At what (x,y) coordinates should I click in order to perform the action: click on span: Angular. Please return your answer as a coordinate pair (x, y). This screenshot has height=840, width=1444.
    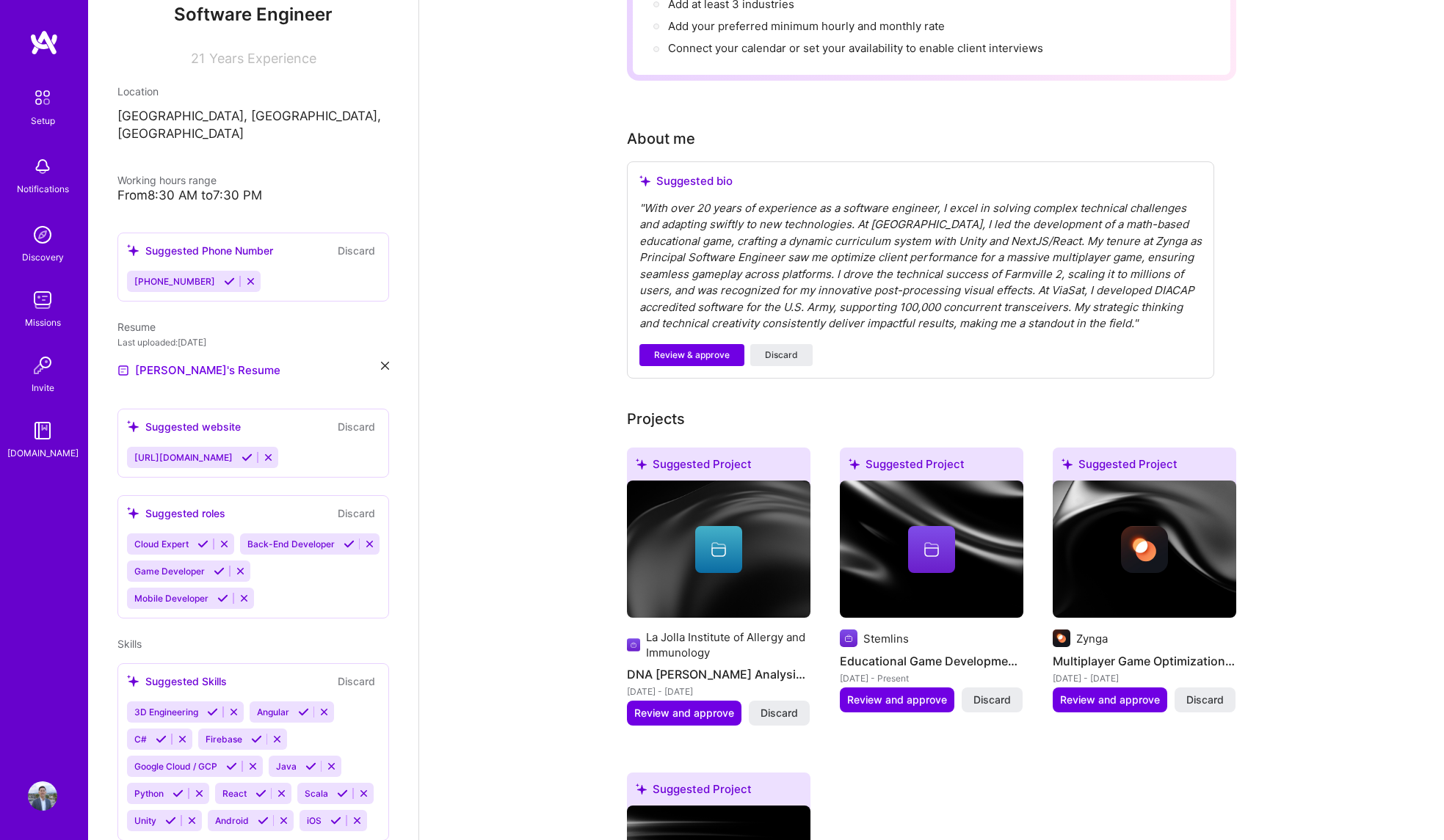
    Looking at the image, I should click on (273, 711).